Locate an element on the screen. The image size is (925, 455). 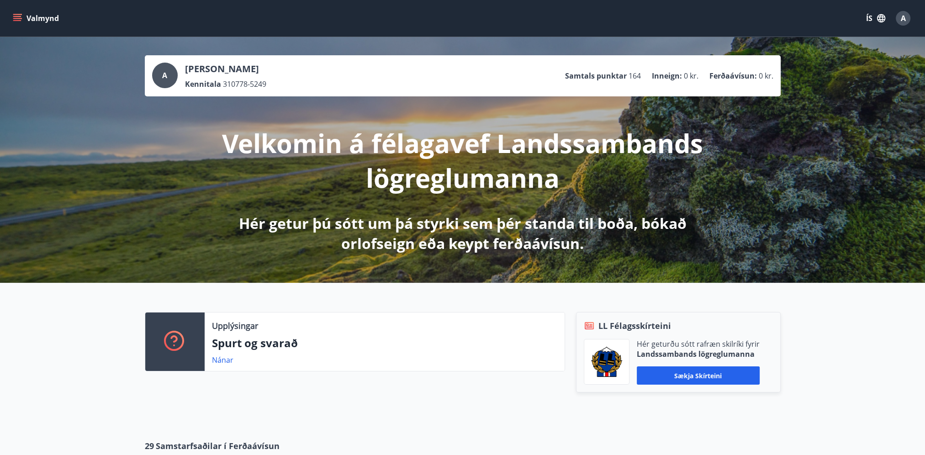
p: Kennitala is located at coordinates (203, 84).